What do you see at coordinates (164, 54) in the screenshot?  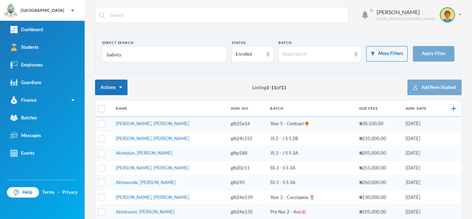 I see `input: Name, Admin No, Phone number, Email Address` at bounding box center [164, 54].